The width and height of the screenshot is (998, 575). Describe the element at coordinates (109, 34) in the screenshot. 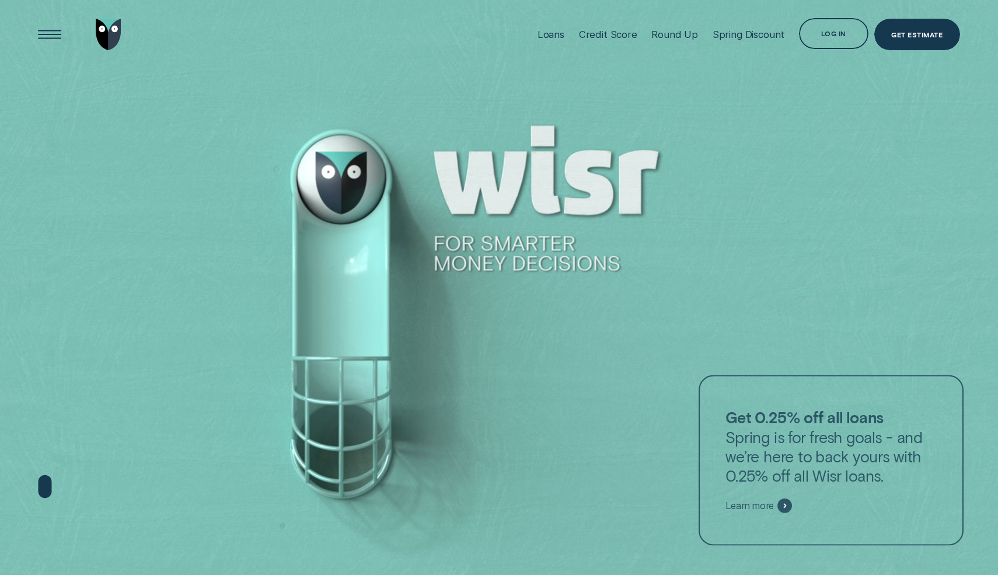

I see `img: Wisr` at that location.